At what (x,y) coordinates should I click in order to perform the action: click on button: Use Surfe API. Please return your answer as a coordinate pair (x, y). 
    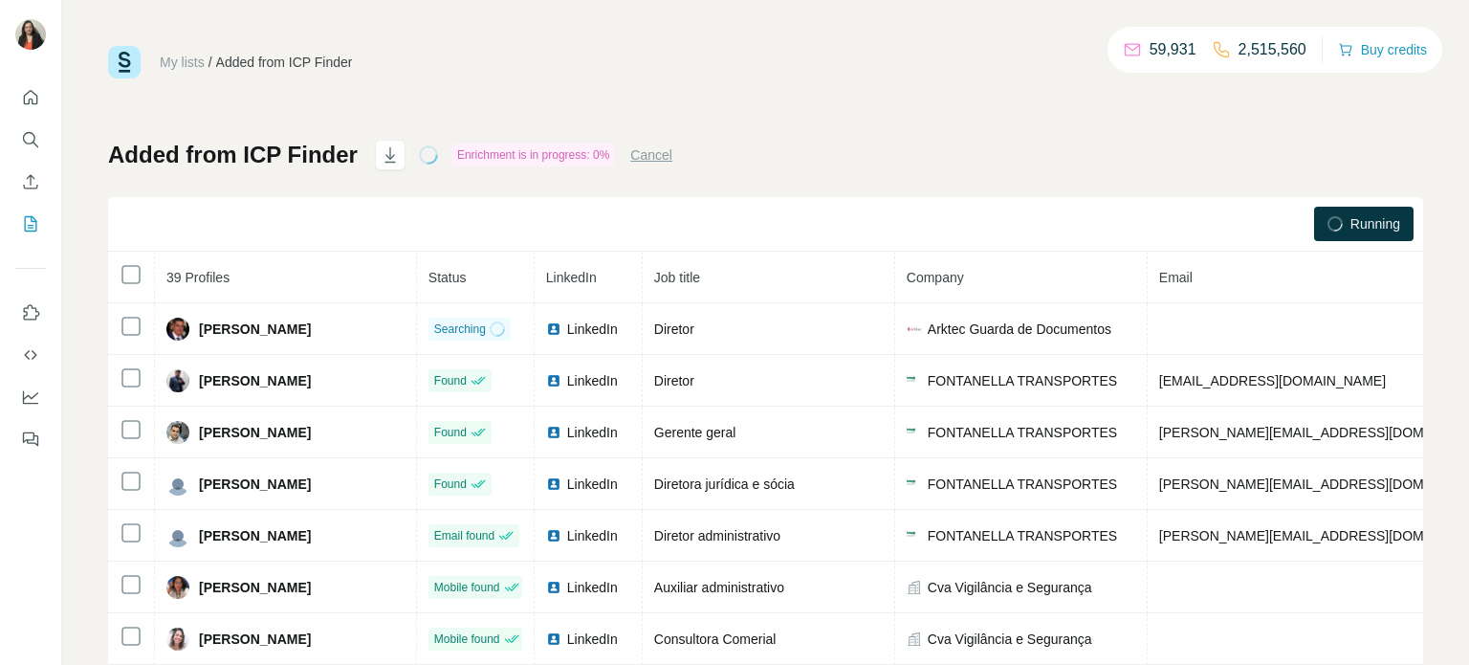
    Looking at the image, I should click on (31, 355).